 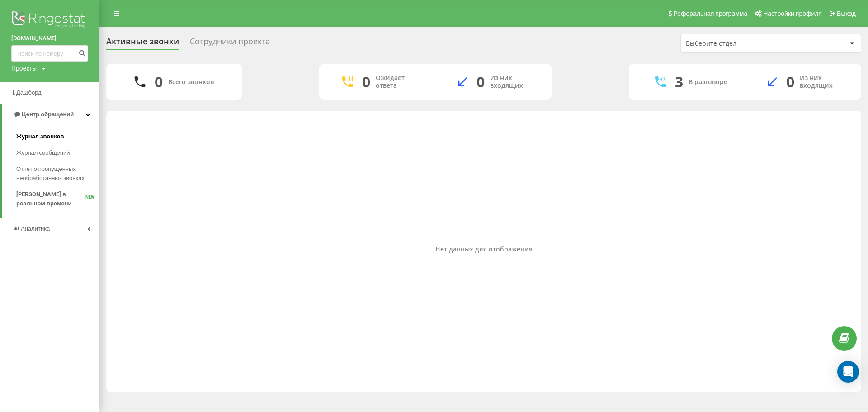 I want to click on span: Центр обращений, so click(x=47, y=114).